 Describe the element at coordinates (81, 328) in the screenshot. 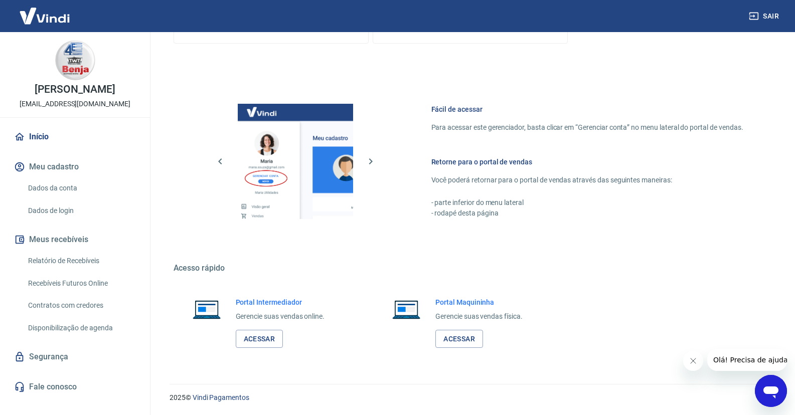

I see `a: Disponibilização de agenda` at that location.